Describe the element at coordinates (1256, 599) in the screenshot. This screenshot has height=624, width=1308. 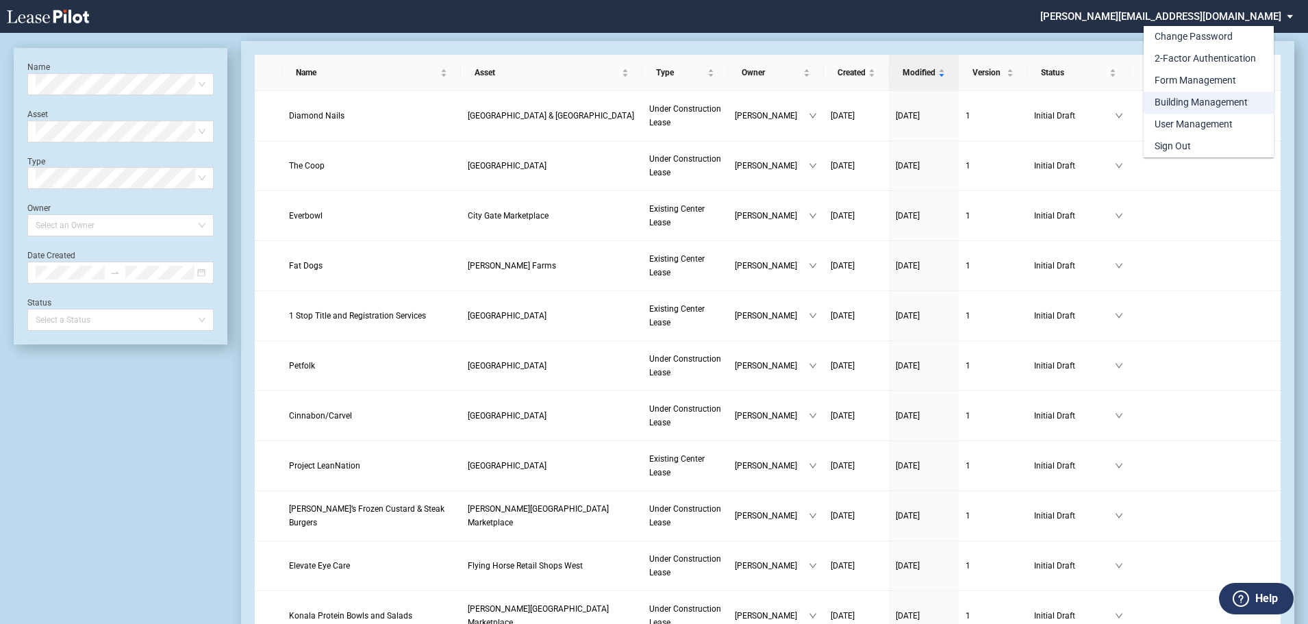
I see `button: Help` at that location.